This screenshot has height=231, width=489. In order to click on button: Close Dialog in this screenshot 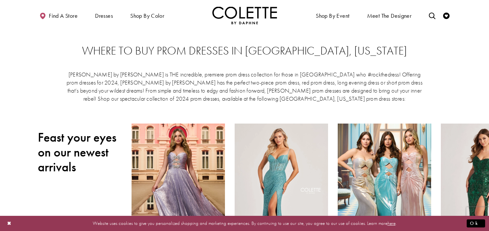, I will do `click(9, 224)`.